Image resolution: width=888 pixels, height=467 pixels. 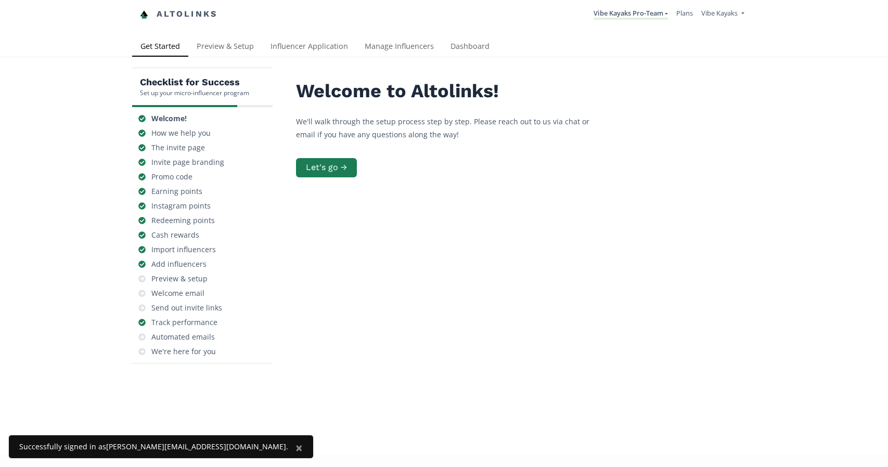 What do you see at coordinates (720, 13) in the screenshot?
I see `span: Vibe Kayaks` at bounding box center [720, 13].